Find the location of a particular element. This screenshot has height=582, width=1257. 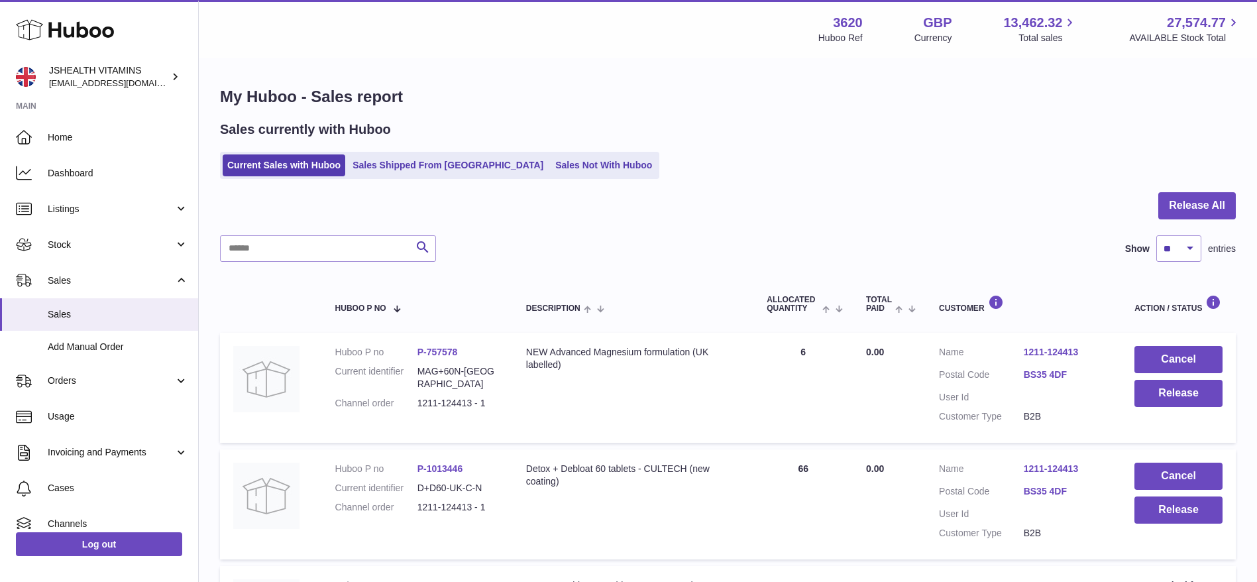

div: Detox + Debloat 60 tablets - CULTECH (new coating) is located at coordinates (633, 475).